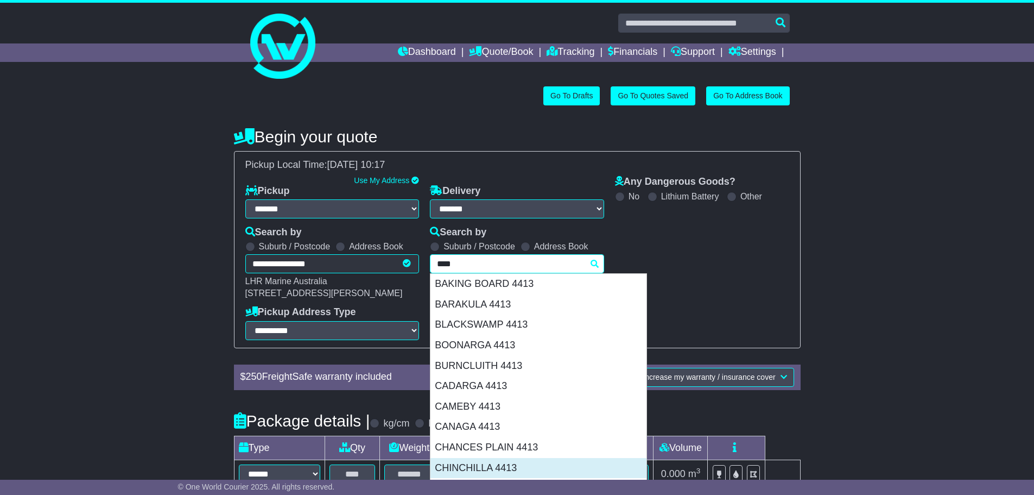  I want to click on a: Go To Address Book, so click(748, 96).